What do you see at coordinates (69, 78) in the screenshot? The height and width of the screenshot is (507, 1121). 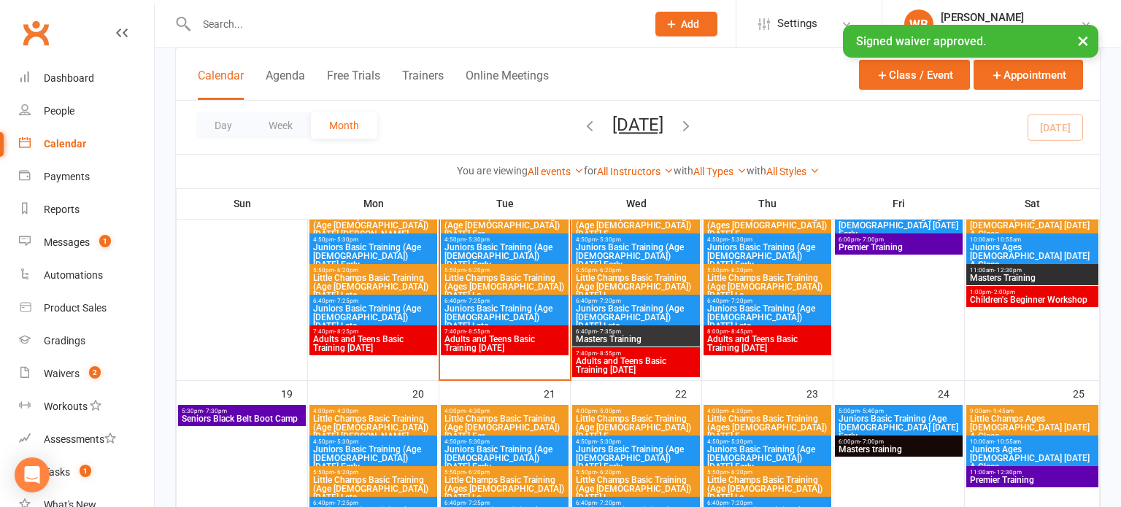 I see `div: Dashboard` at bounding box center [69, 78].